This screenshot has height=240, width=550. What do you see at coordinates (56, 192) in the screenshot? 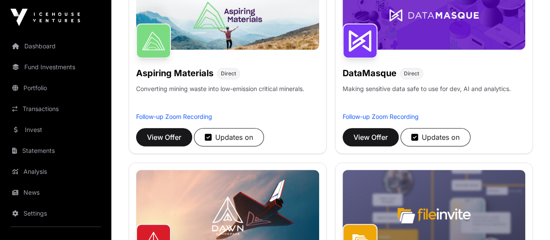
I see `a: News` at bounding box center [56, 192].